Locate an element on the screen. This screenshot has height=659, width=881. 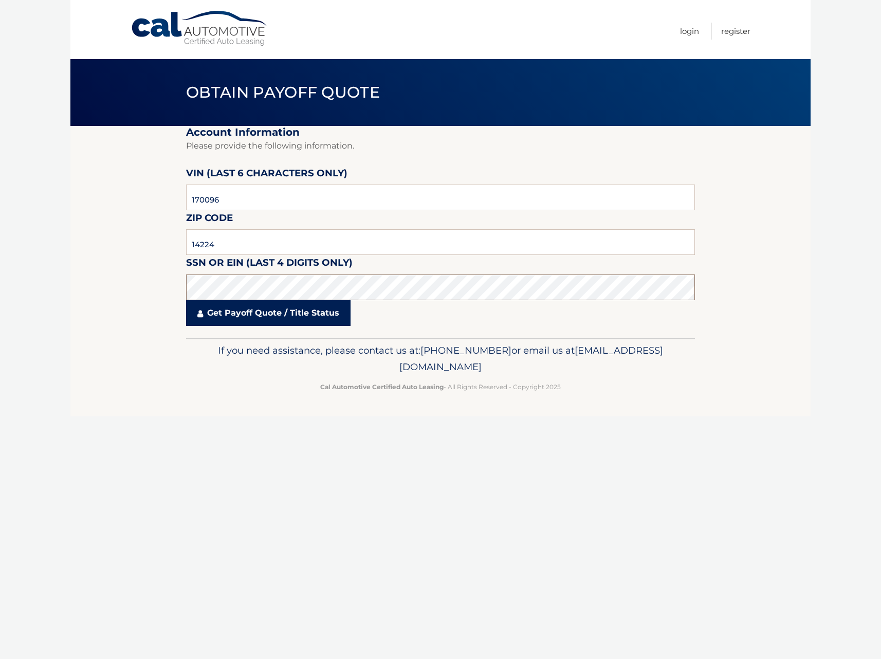
a: Get Payoff Quote / Title Status is located at coordinates (268, 313).